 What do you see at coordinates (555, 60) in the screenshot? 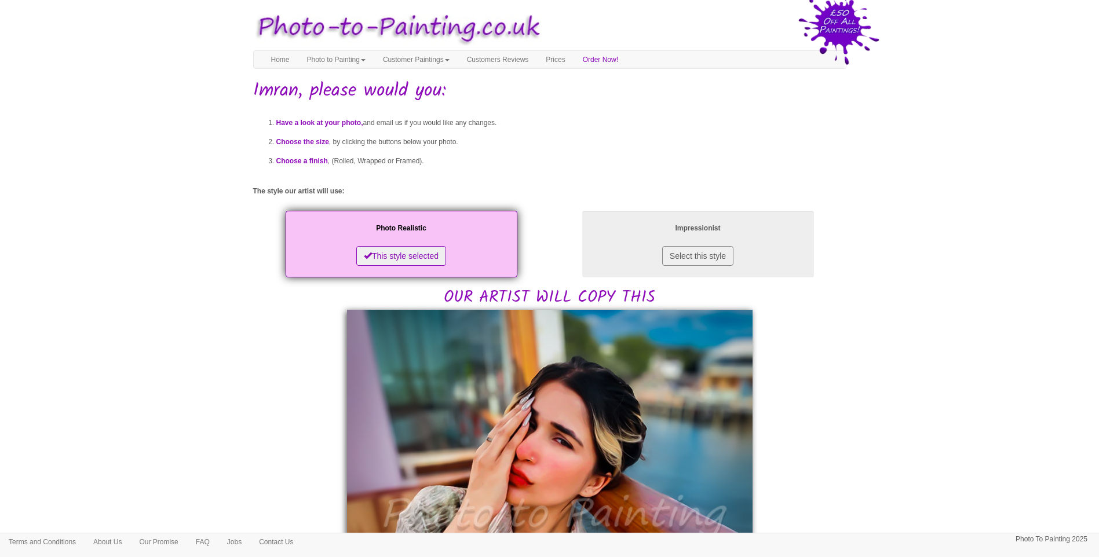
I see `a: Prices` at bounding box center [555, 60].